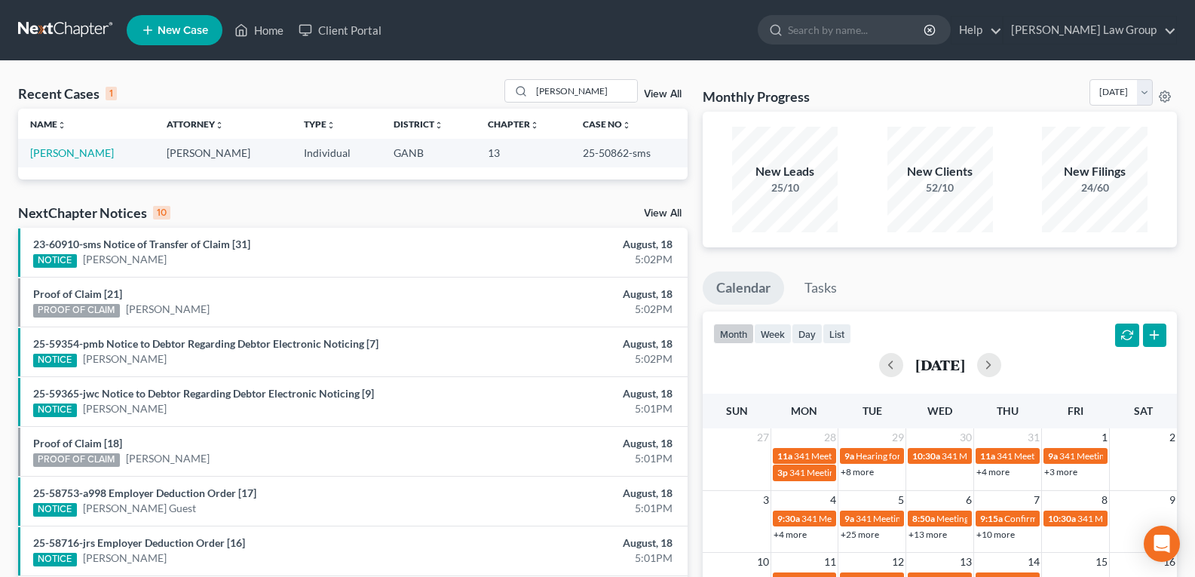 Image resolution: width=1195 pixels, height=577 pixels. What do you see at coordinates (161, 213) in the screenshot?
I see `div: 10` at bounding box center [161, 213].